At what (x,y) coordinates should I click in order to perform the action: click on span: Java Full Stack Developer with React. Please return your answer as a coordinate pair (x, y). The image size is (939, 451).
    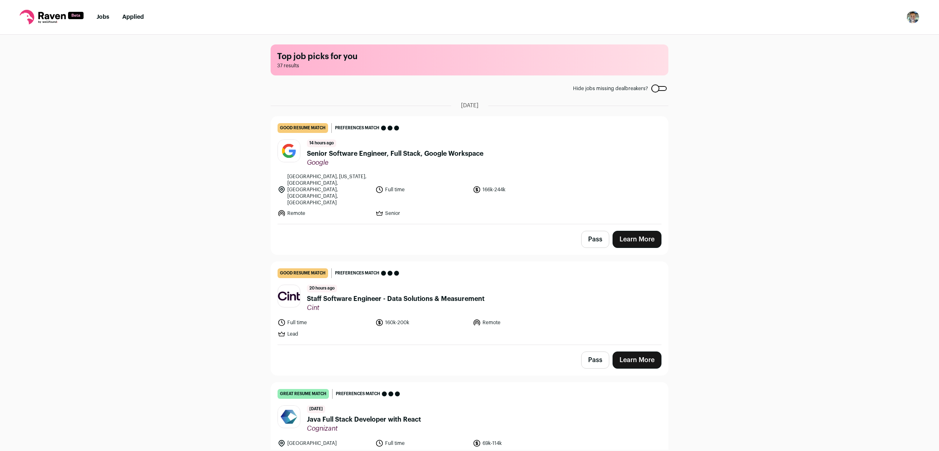
    Looking at the image, I should click on (364, 419).